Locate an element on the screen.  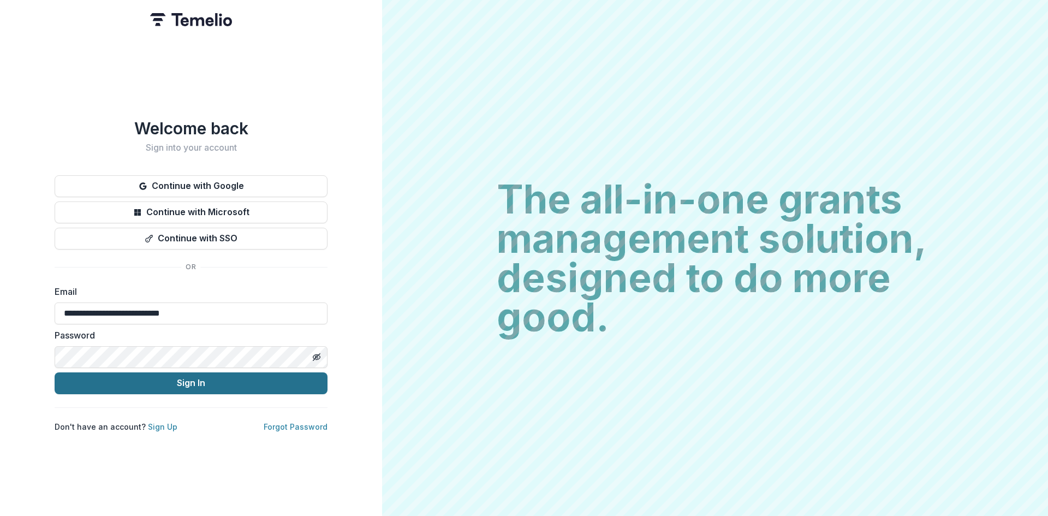
a: Sign Up is located at coordinates (163, 426).